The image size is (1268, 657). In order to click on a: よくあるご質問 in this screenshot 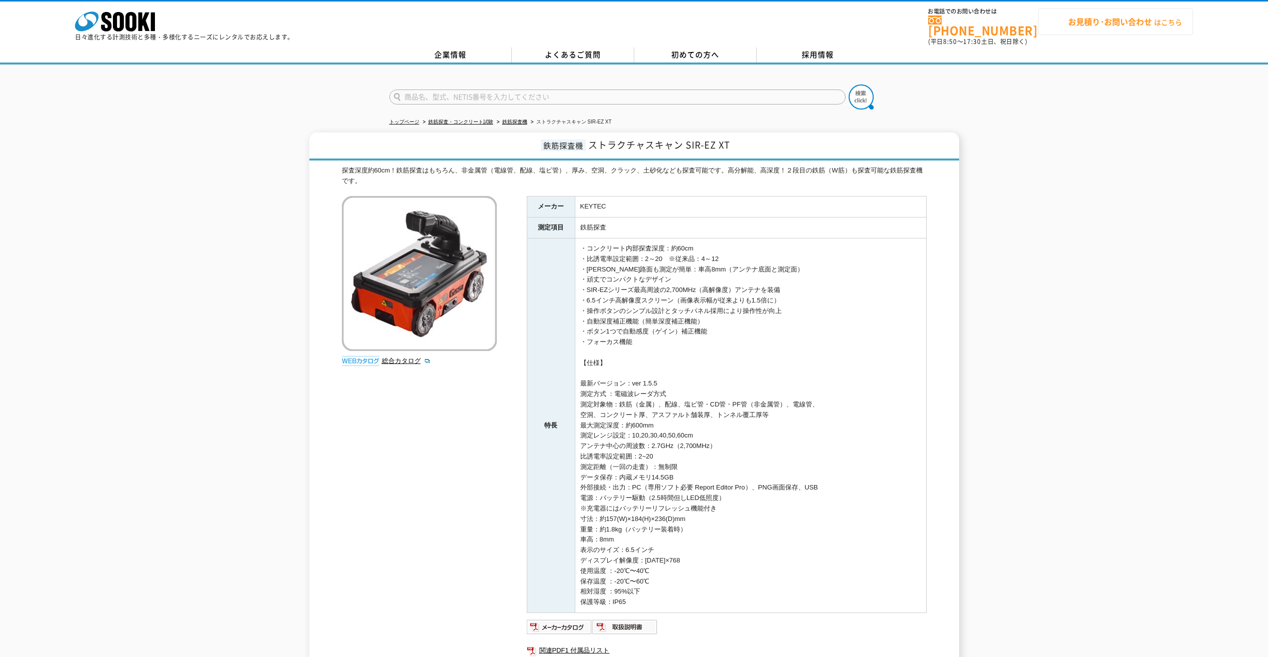, I will do `click(573, 55)`.